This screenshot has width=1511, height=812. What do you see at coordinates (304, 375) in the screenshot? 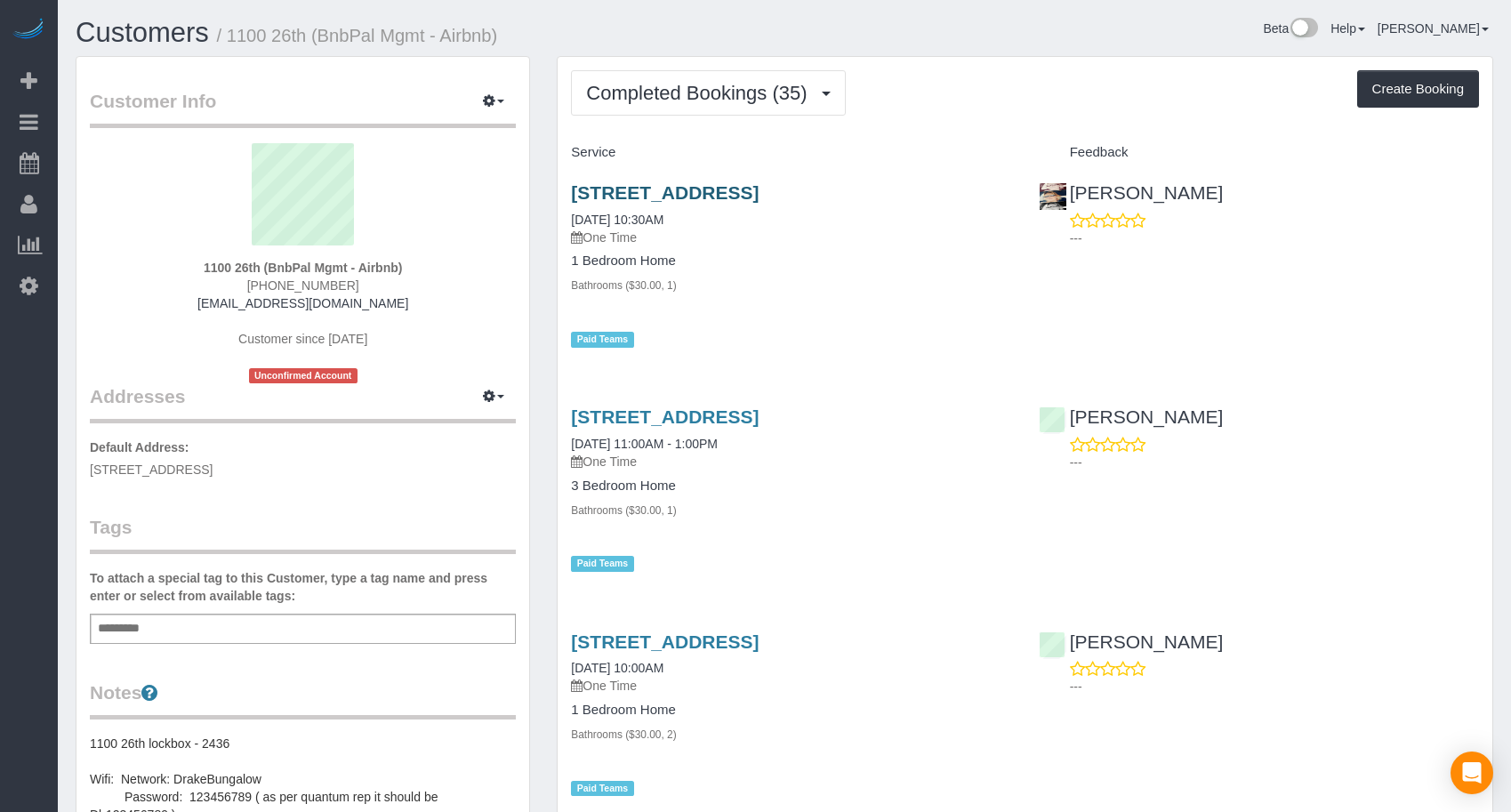
I see `span: Unconfirmed Account` at bounding box center [304, 375].